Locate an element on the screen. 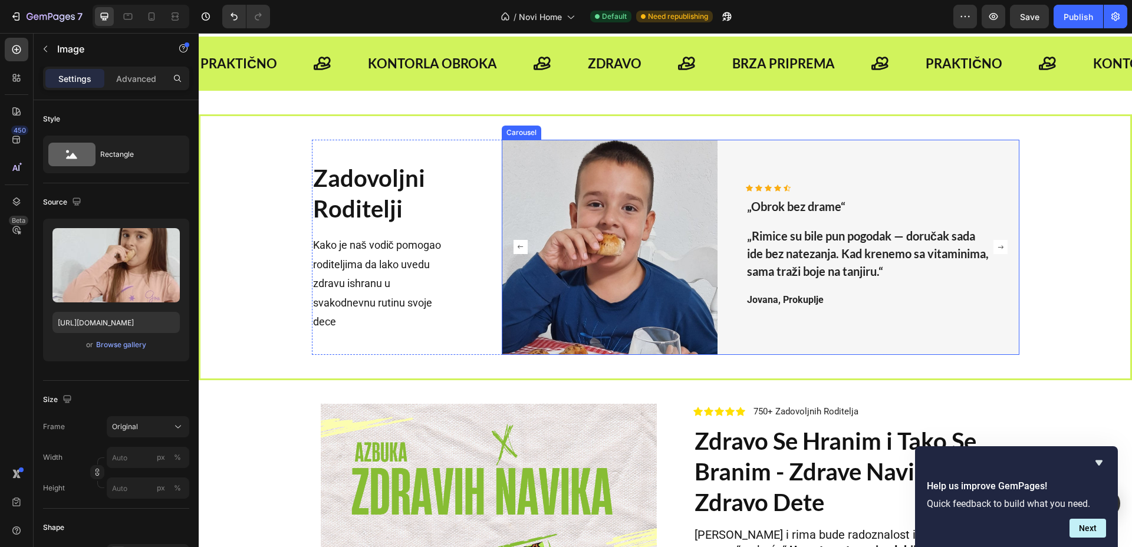 This screenshot has width=1132, height=547. img: Alt Image is located at coordinates (411, 215).